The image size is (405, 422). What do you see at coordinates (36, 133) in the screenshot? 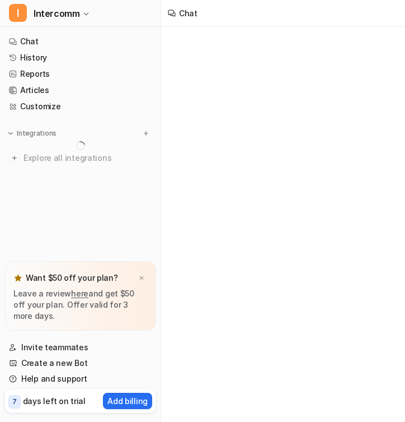
I see `p: Integrations` at bounding box center [36, 133].